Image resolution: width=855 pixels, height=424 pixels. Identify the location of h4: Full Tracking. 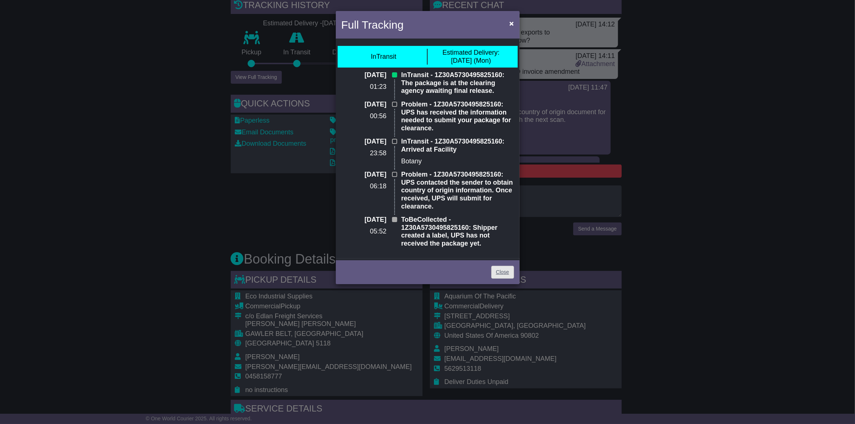
(372, 25).